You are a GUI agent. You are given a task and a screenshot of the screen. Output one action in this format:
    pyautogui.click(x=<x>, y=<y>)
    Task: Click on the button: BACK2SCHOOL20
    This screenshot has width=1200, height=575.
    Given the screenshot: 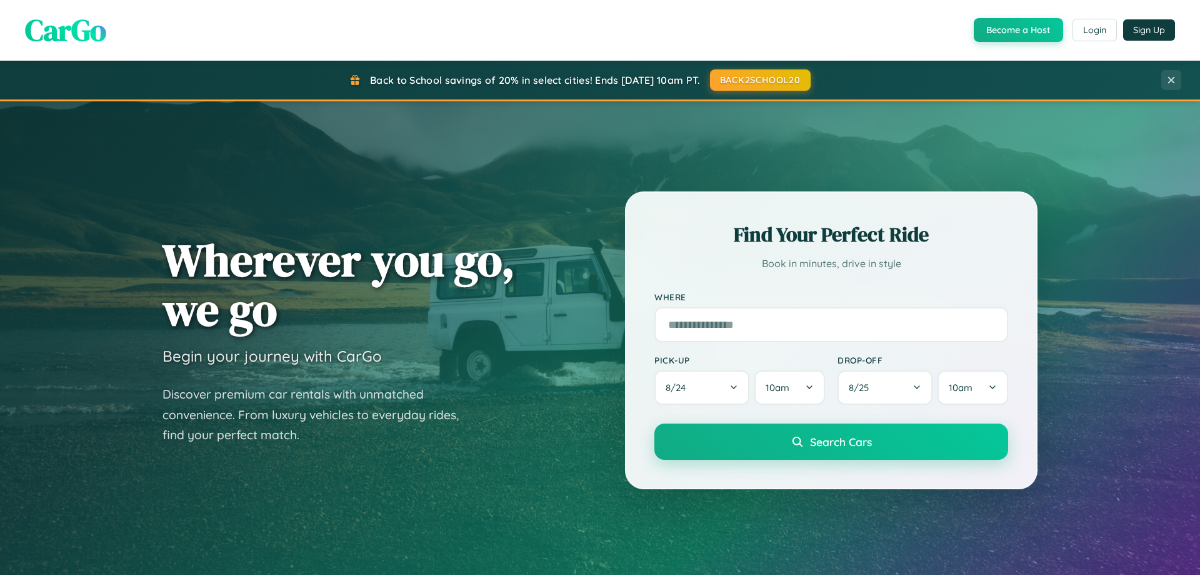 What is the action you would take?
    pyautogui.click(x=760, y=80)
    